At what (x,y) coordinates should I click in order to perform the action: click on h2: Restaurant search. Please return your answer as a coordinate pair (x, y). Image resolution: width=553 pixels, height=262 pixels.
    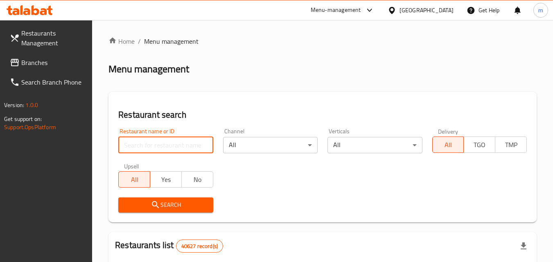
    Looking at the image, I should click on (323, 115).